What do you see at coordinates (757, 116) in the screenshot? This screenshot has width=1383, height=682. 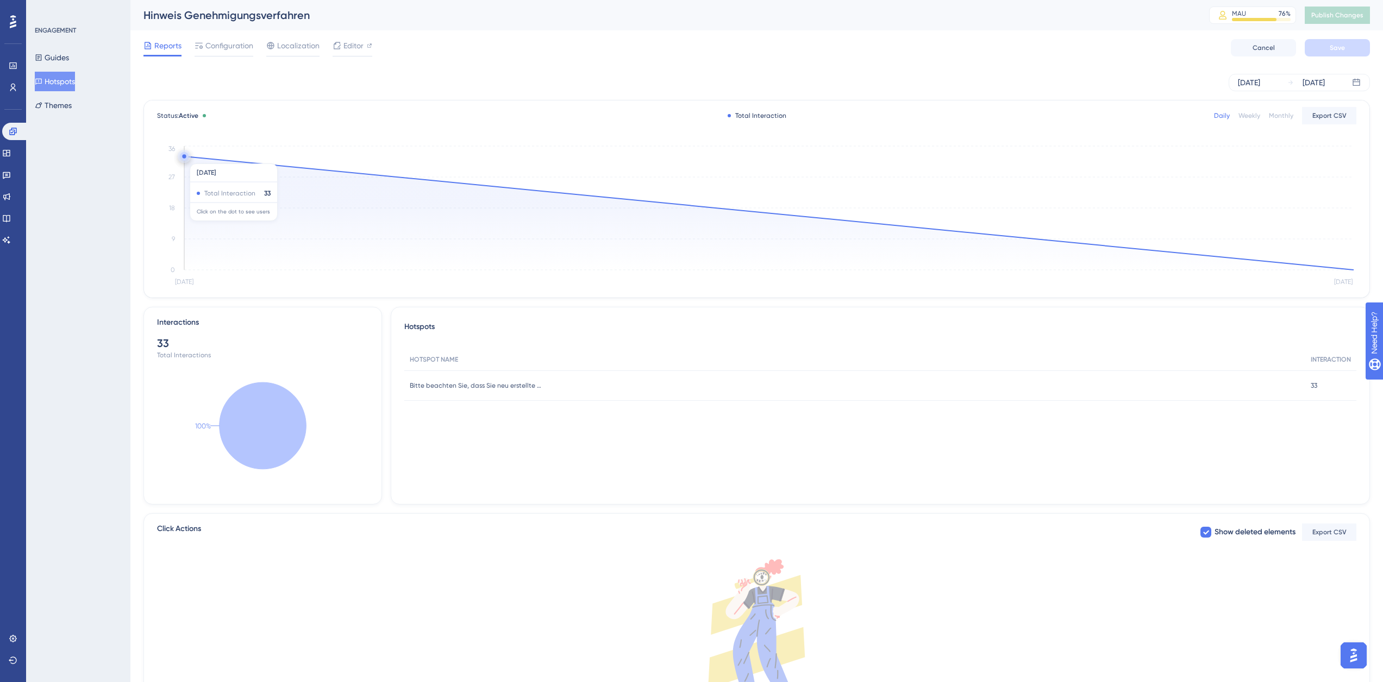 I see `div: Total Interaction` at bounding box center [757, 116].